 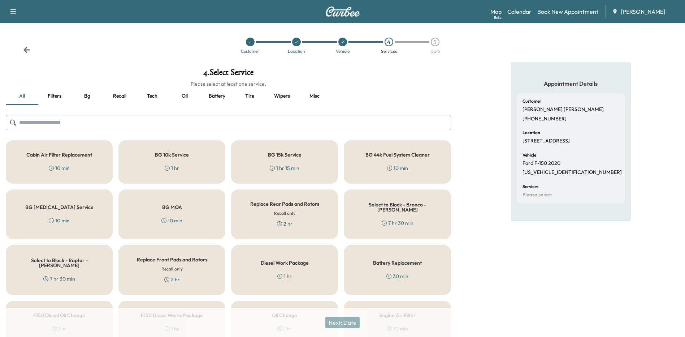 I want to click on button: Tech, so click(x=152, y=96).